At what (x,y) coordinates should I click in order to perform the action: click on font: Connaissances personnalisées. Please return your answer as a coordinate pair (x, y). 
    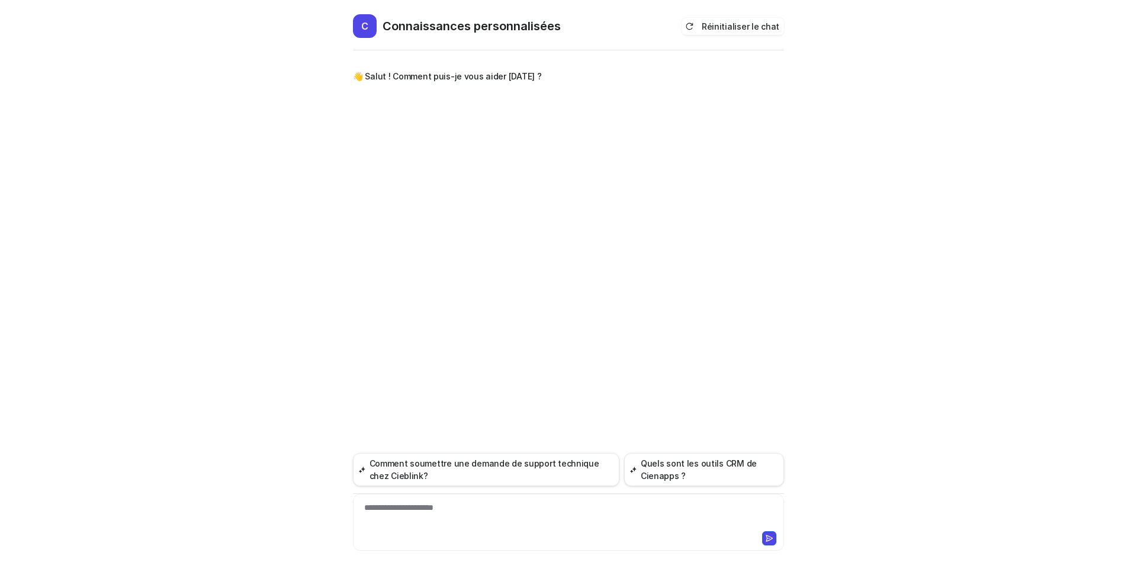
    Looking at the image, I should click on (472, 26).